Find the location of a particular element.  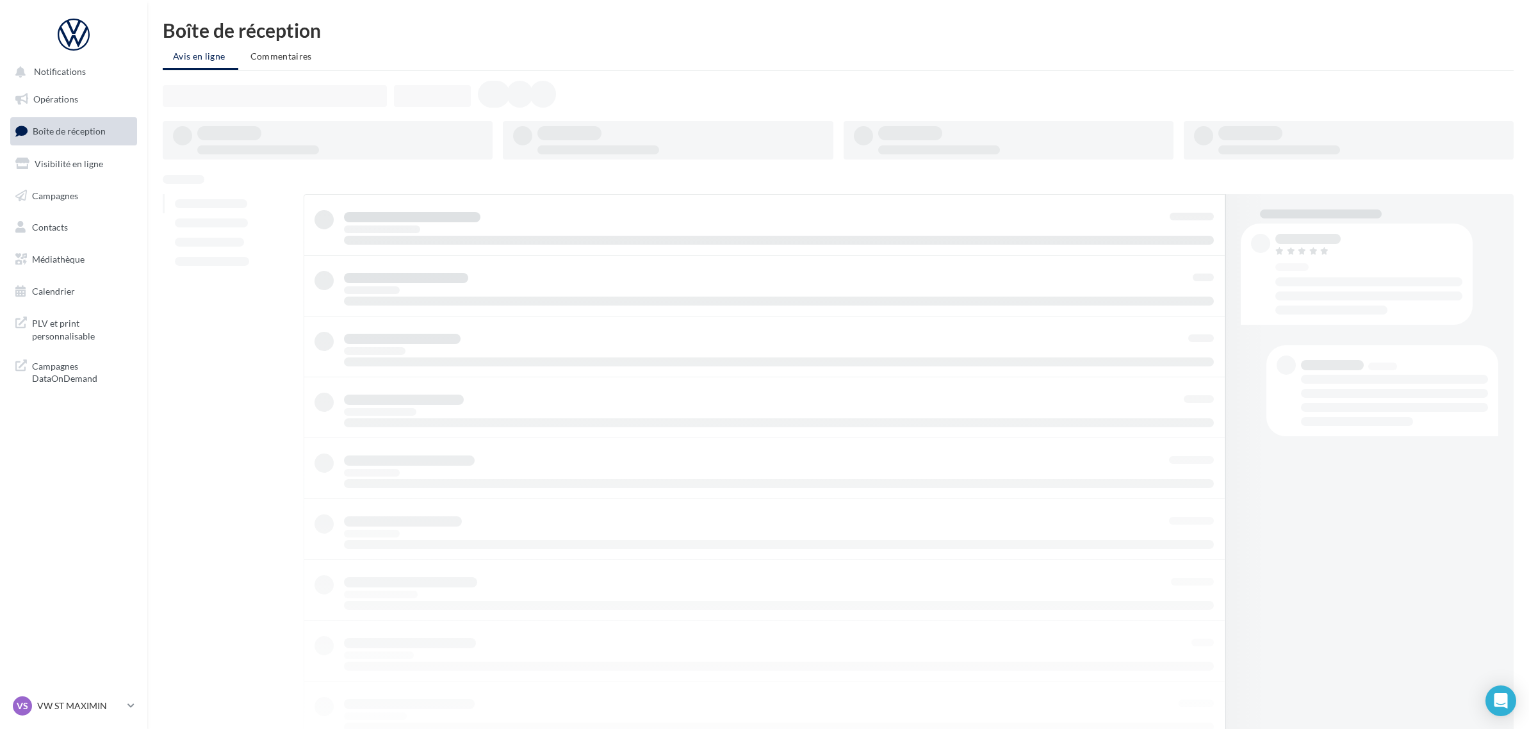

a: Opérations is located at coordinates (74, 99).